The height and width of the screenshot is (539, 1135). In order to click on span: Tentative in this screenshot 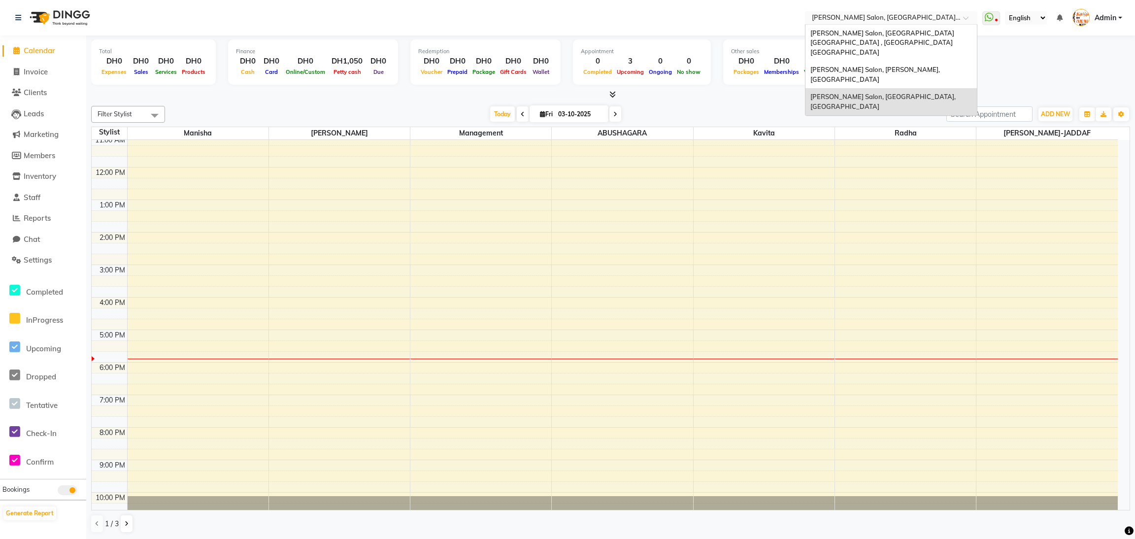, I will do `click(42, 405)`.